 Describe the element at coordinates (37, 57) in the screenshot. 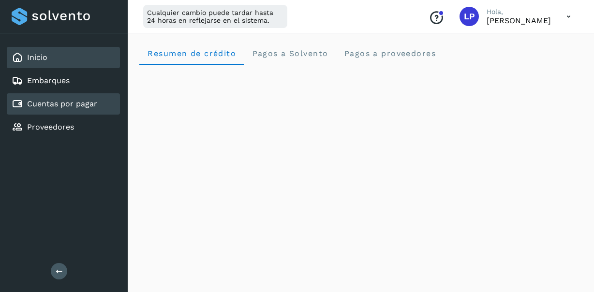

I see `a: Inicio` at that location.